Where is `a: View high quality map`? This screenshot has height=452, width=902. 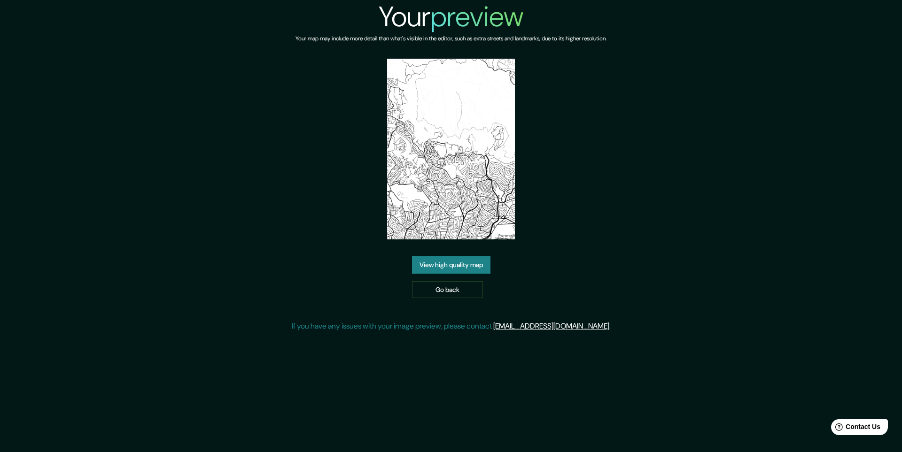 a: View high quality map is located at coordinates (451, 265).